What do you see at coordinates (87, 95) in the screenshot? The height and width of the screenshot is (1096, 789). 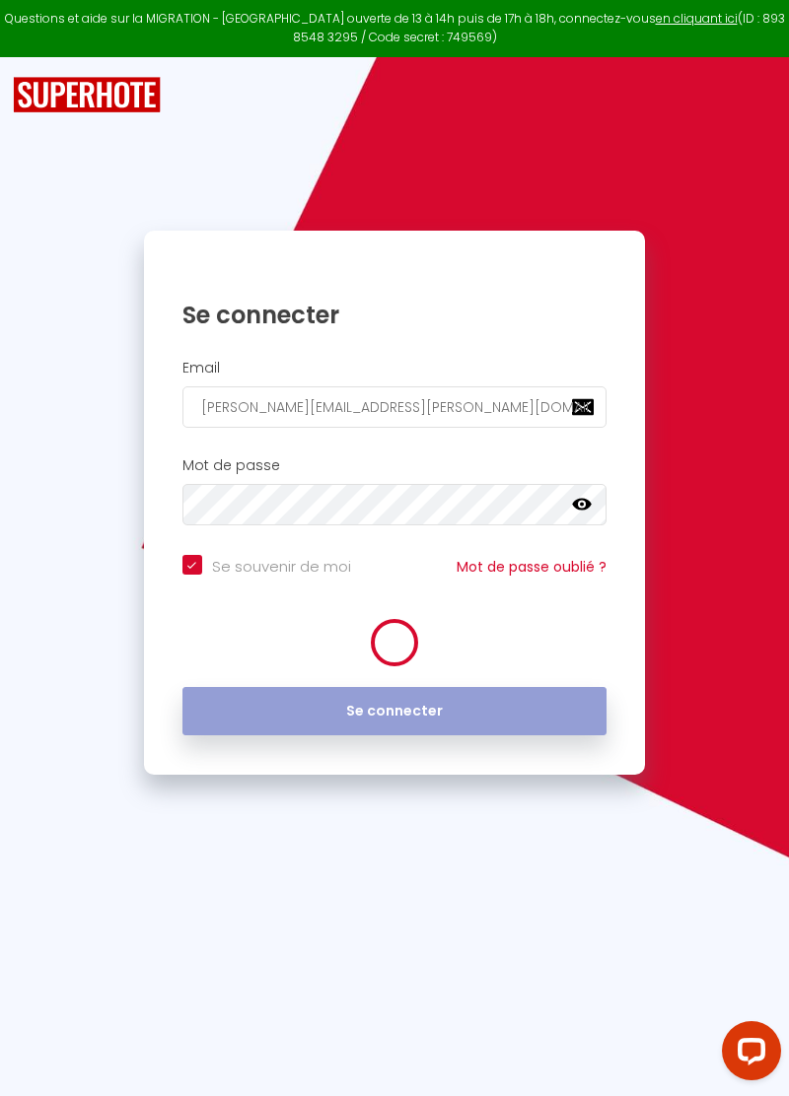 I see `img: SuperHote logo` at bounding box center [87, 95].